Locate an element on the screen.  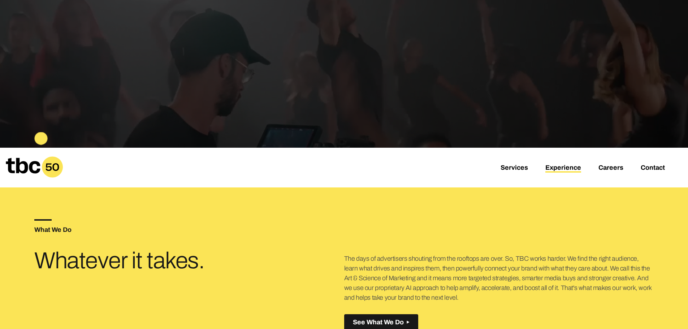
a: Careers is located at coordinates (611, 168).